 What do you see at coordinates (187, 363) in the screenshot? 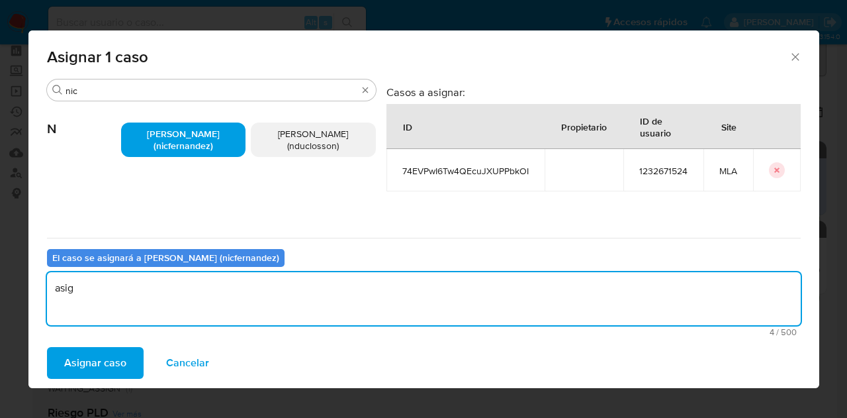
I see `button: Cancelar` at bounding box center [187, 363].